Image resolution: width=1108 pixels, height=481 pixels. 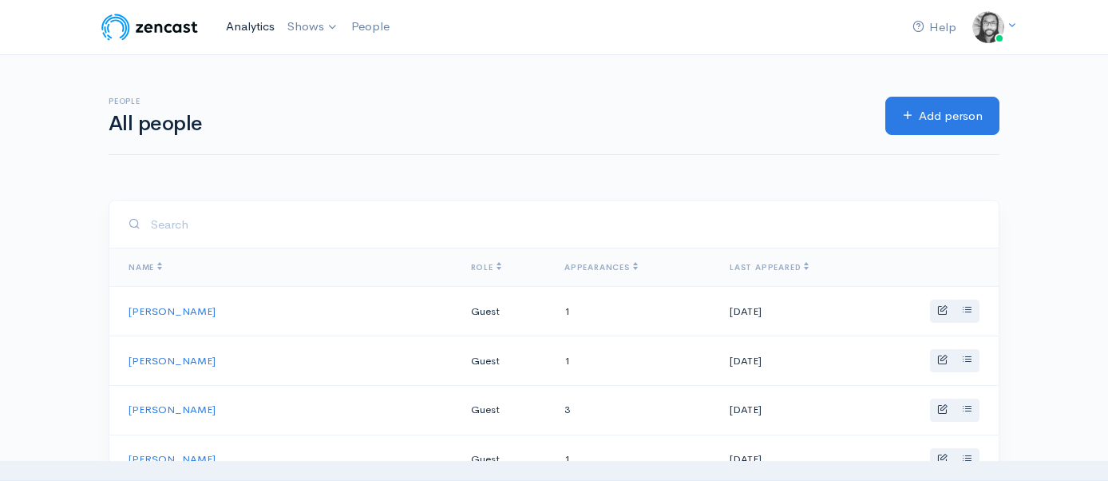 What do you see at coordinates (370, 26) in the screenshot?
I see `a: People` at bounding box center [370, 26].